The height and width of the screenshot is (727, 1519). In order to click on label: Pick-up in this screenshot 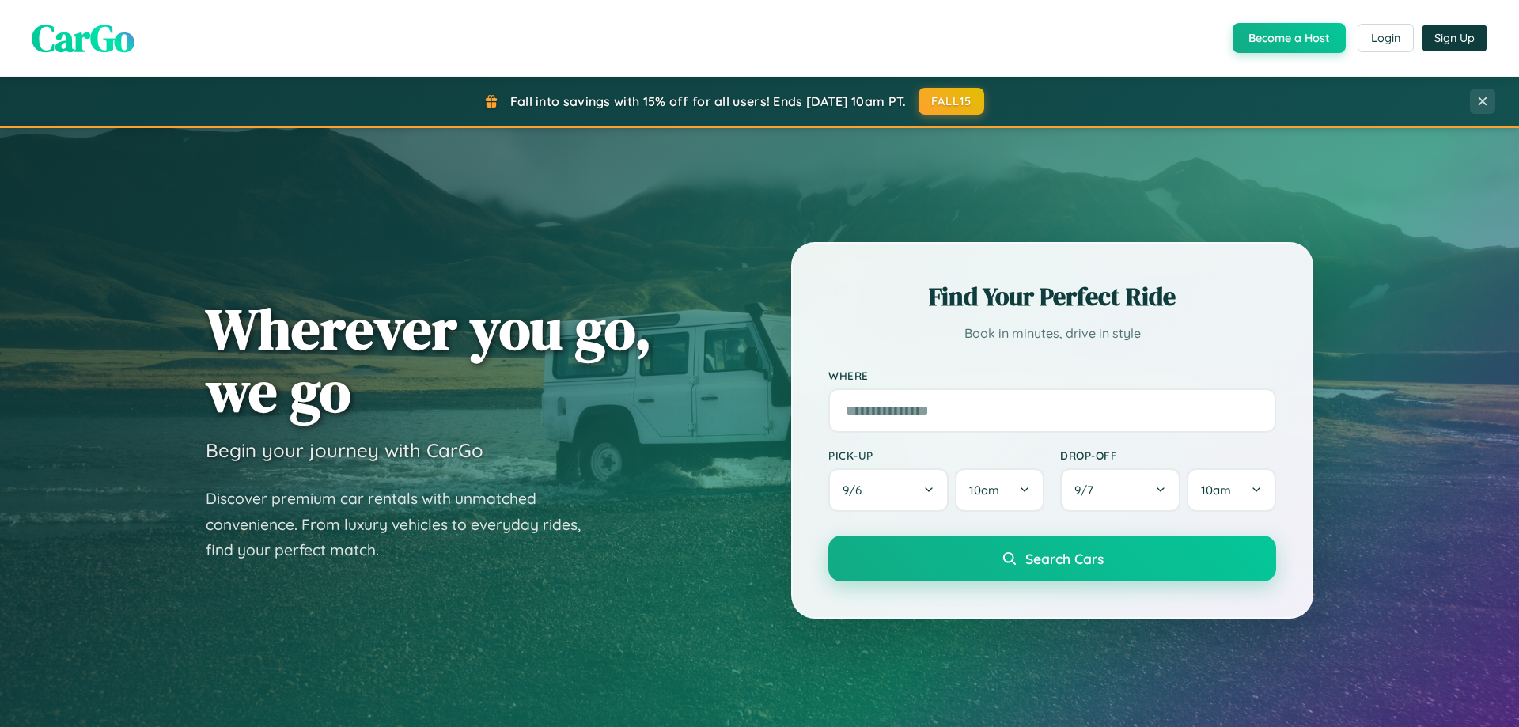, I will do `click(936, 455)`.